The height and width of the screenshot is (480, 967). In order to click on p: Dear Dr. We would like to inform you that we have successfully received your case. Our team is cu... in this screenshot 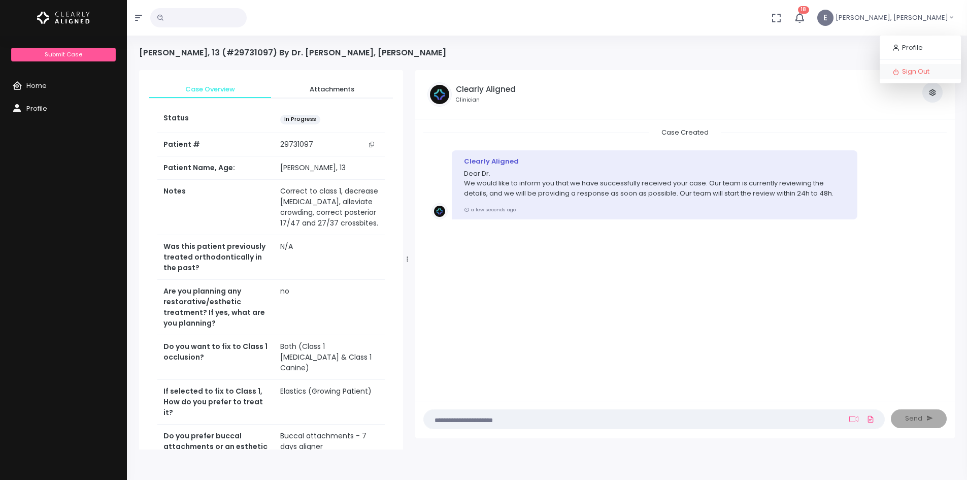, I will do `click(654, 183)`.